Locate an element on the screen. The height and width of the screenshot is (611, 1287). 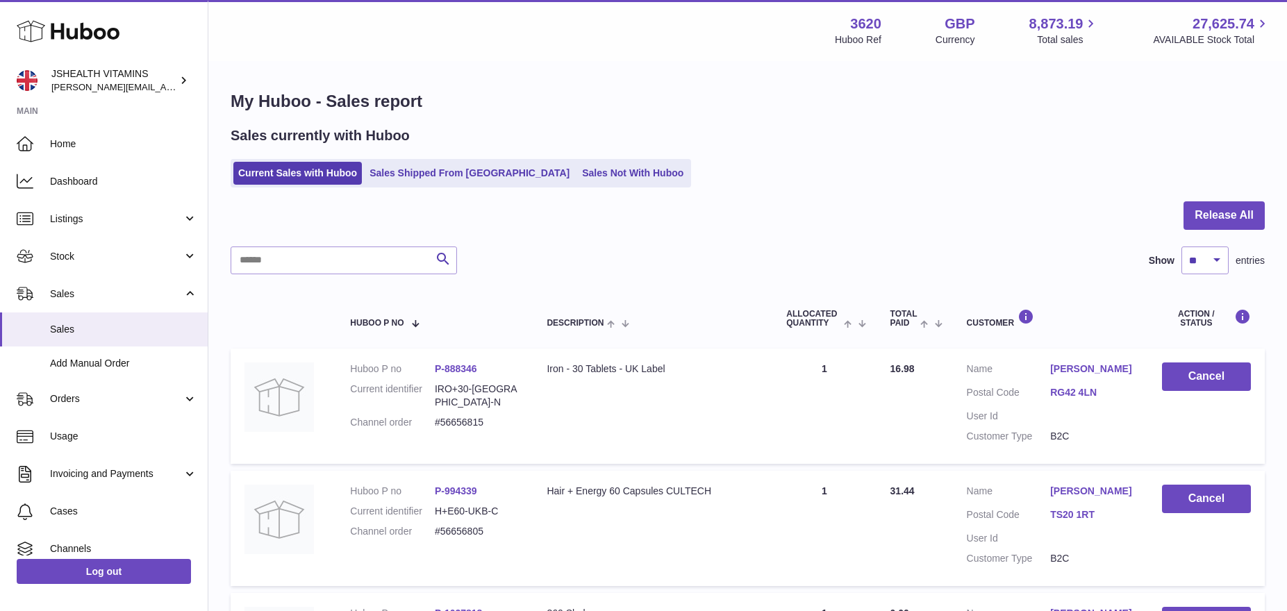
button: Release All is located at coordinates (1224, 215).